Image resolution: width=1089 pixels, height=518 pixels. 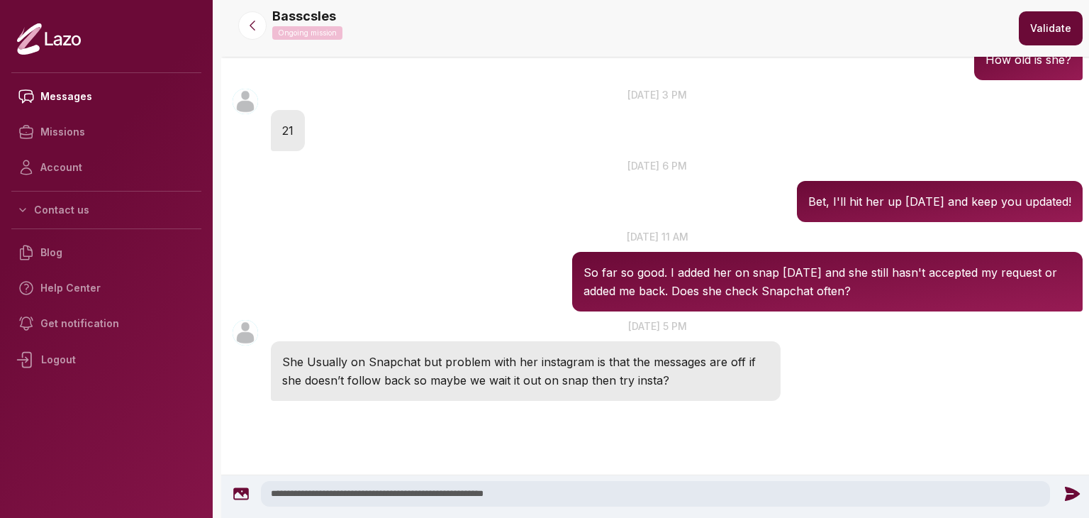 What do you see at coordinates (1051, 28) in the screenshot?
I see `button: Validate` at bounding box center [1051, 28].